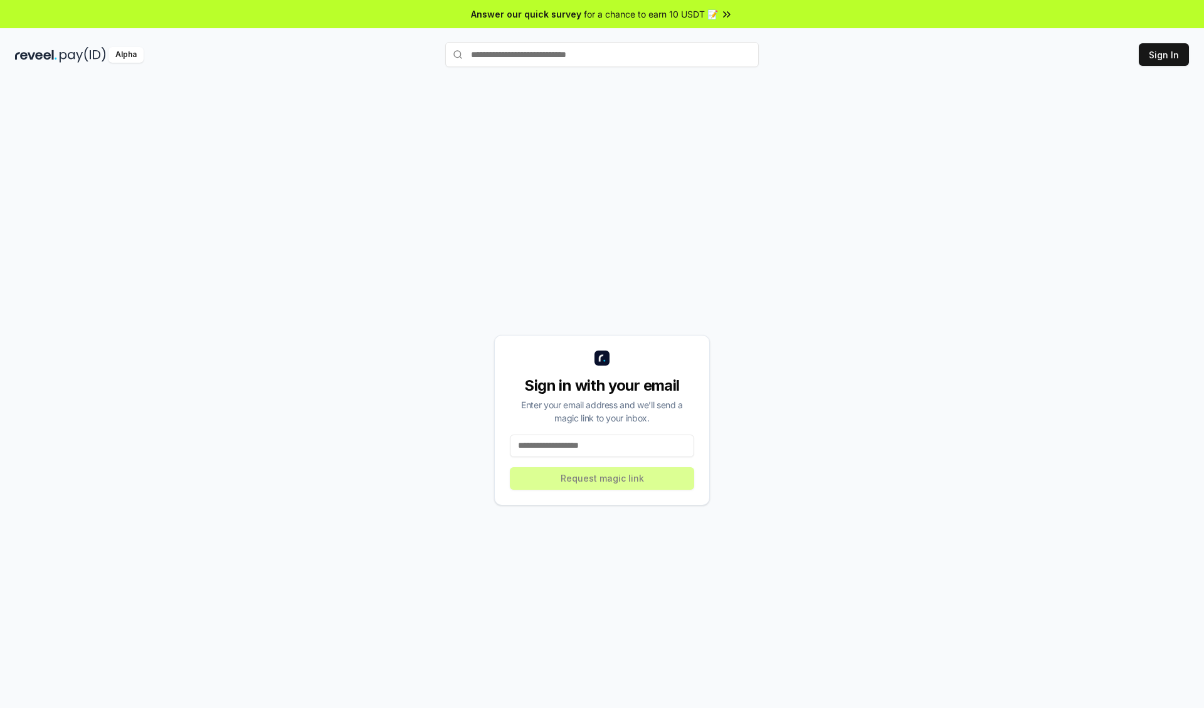 The image size is (1204, 708). Describe the element at coordinates (126, 55) in the screenshot. I see `div: Alpha` at that location.